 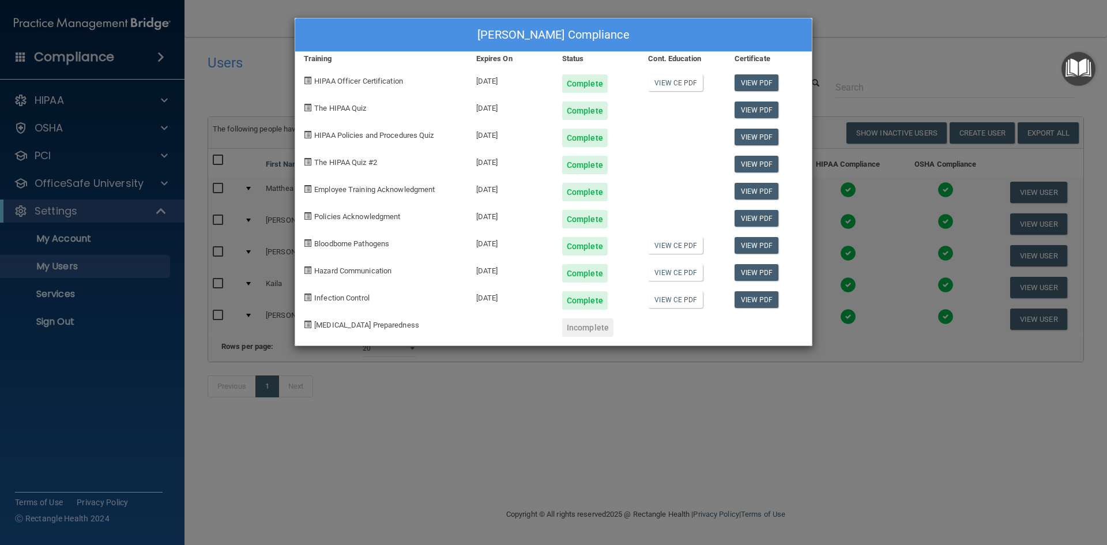 What do you see at coordinates (352, 243) in the screenshot?
I see `span: Bloodborne Pathogens` at bounding box center [352, 243].